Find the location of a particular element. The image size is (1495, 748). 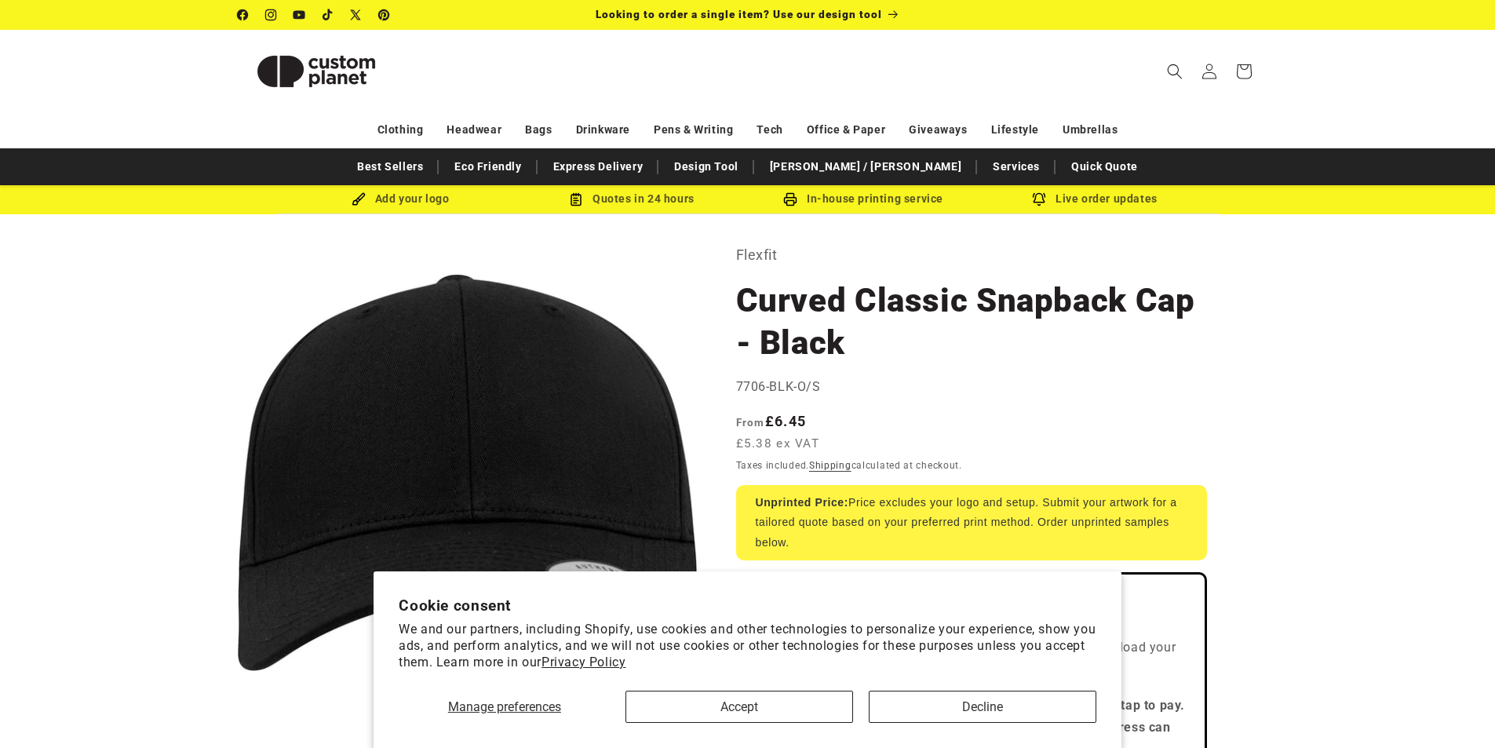

span: Looking to order a single item? Use our design tool is located at coordinates (738, 14).